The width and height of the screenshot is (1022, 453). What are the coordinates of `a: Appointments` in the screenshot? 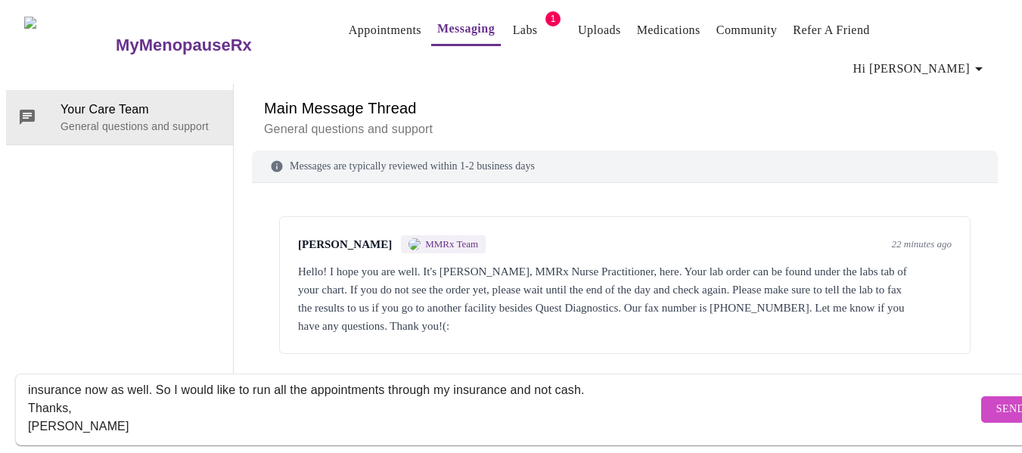 It's located at (385, 30).